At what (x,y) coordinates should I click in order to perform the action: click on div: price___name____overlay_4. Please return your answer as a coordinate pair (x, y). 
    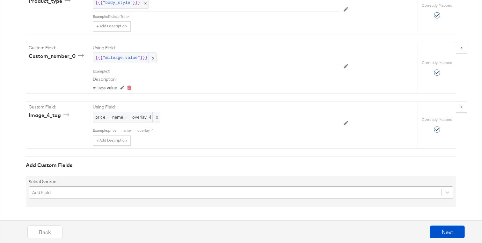
    Looking at the image, I should click on (224, 131).